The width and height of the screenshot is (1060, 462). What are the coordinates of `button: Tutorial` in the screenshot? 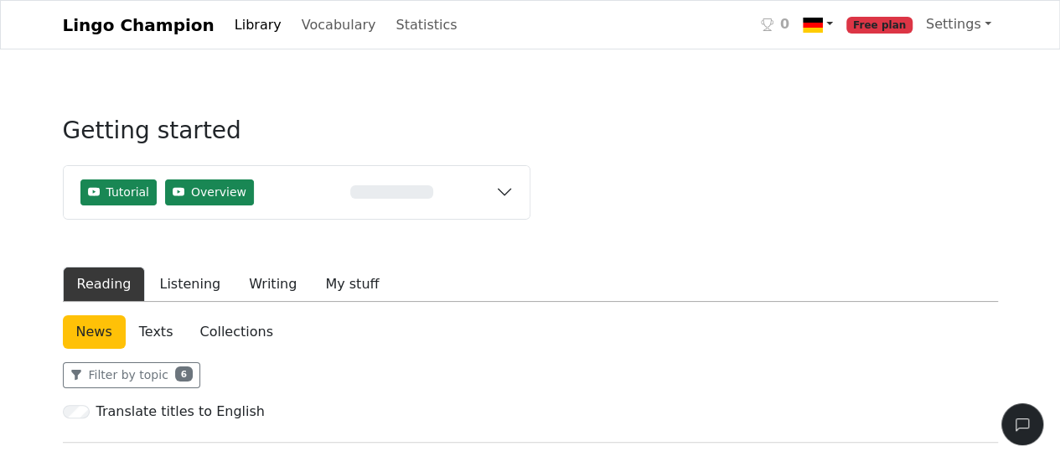 It's located at (118, 192).